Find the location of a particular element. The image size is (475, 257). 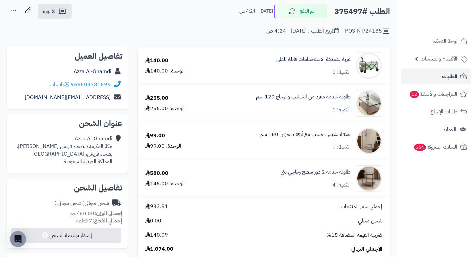

a: الطلبات is located at coordinates (436, 77).